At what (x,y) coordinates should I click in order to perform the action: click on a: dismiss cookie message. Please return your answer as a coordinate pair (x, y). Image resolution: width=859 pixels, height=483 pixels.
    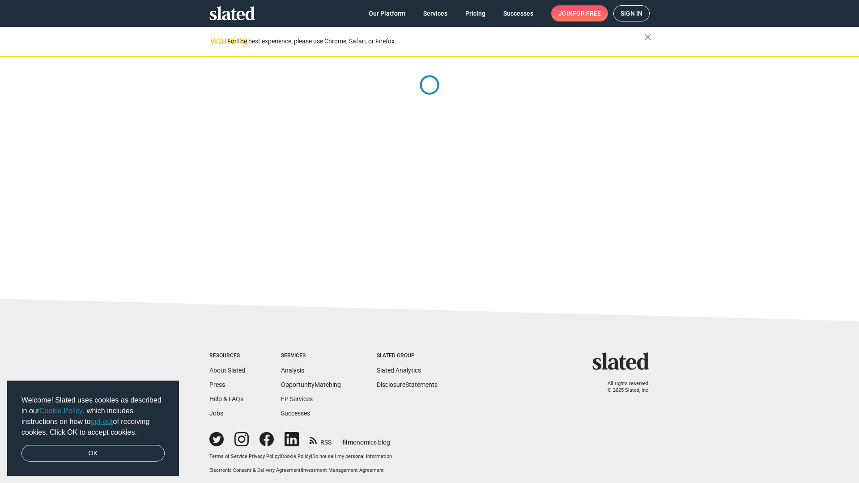
    Looking at the image, I should click on (93, 454).